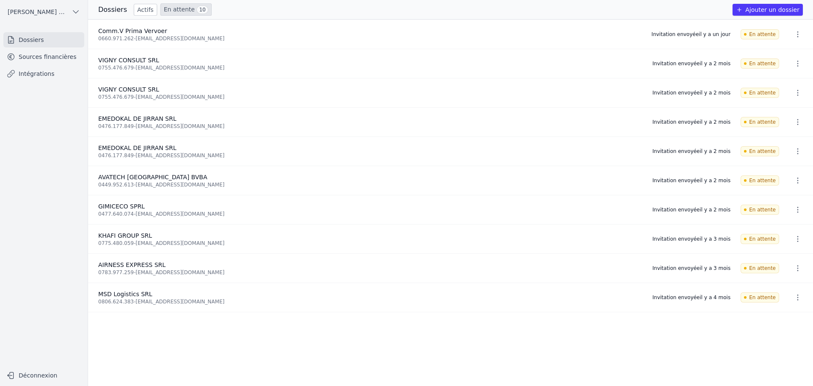 The height and width of the screenshot is (386, 813). I want to click on span: Comm.V Prima Vervoer, so click(133, 31).